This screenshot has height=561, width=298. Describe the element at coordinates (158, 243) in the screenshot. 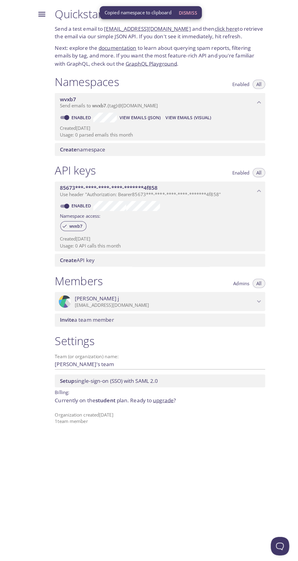

I see `p: Usage: 0 API calls this month` at that location.